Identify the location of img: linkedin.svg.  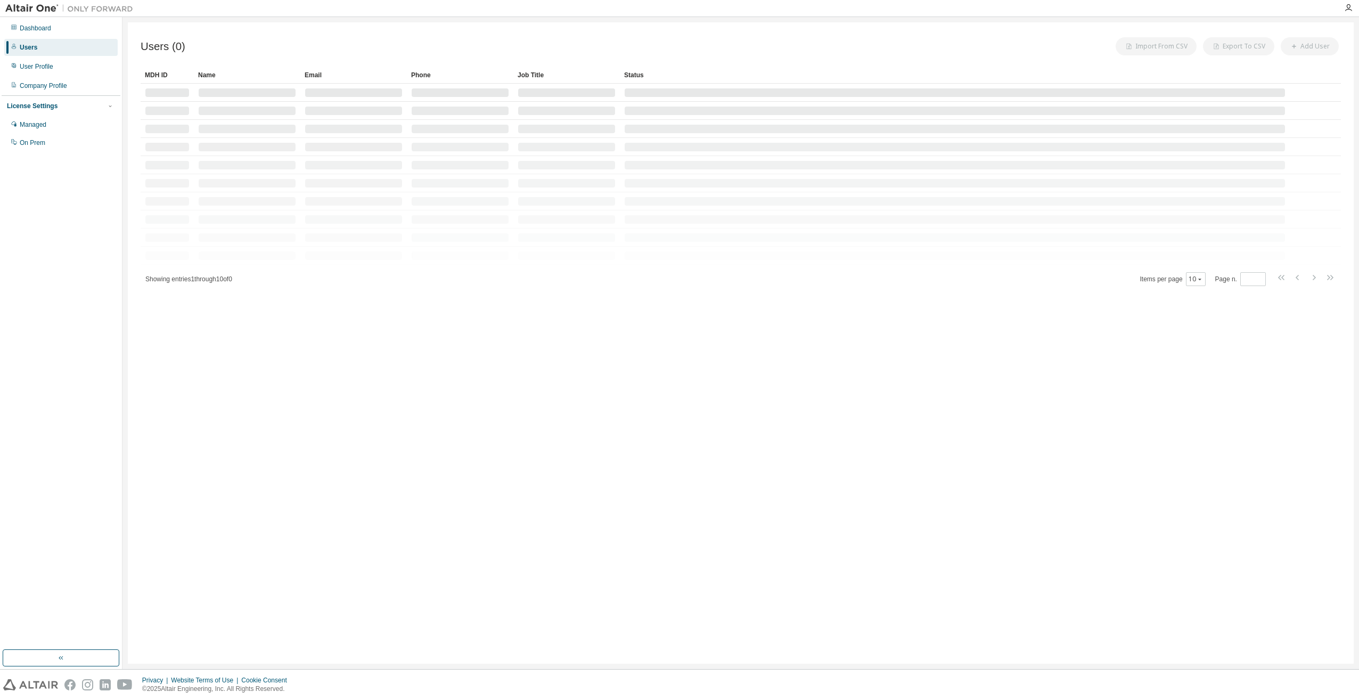
(105, 684).